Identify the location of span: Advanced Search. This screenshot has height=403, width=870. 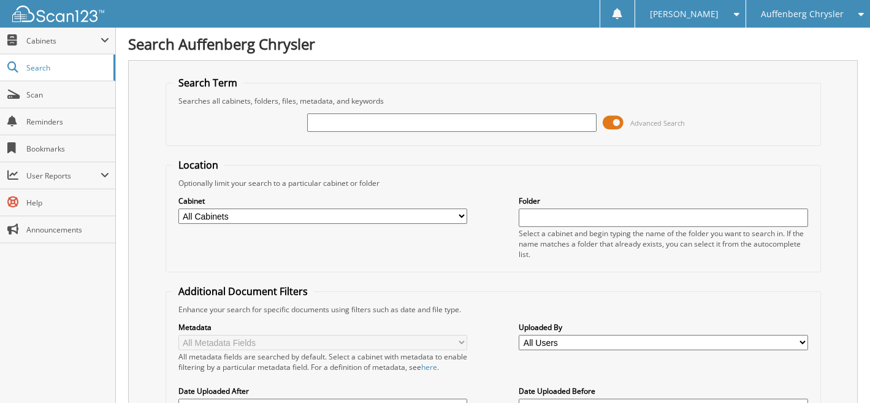
(658, 123).